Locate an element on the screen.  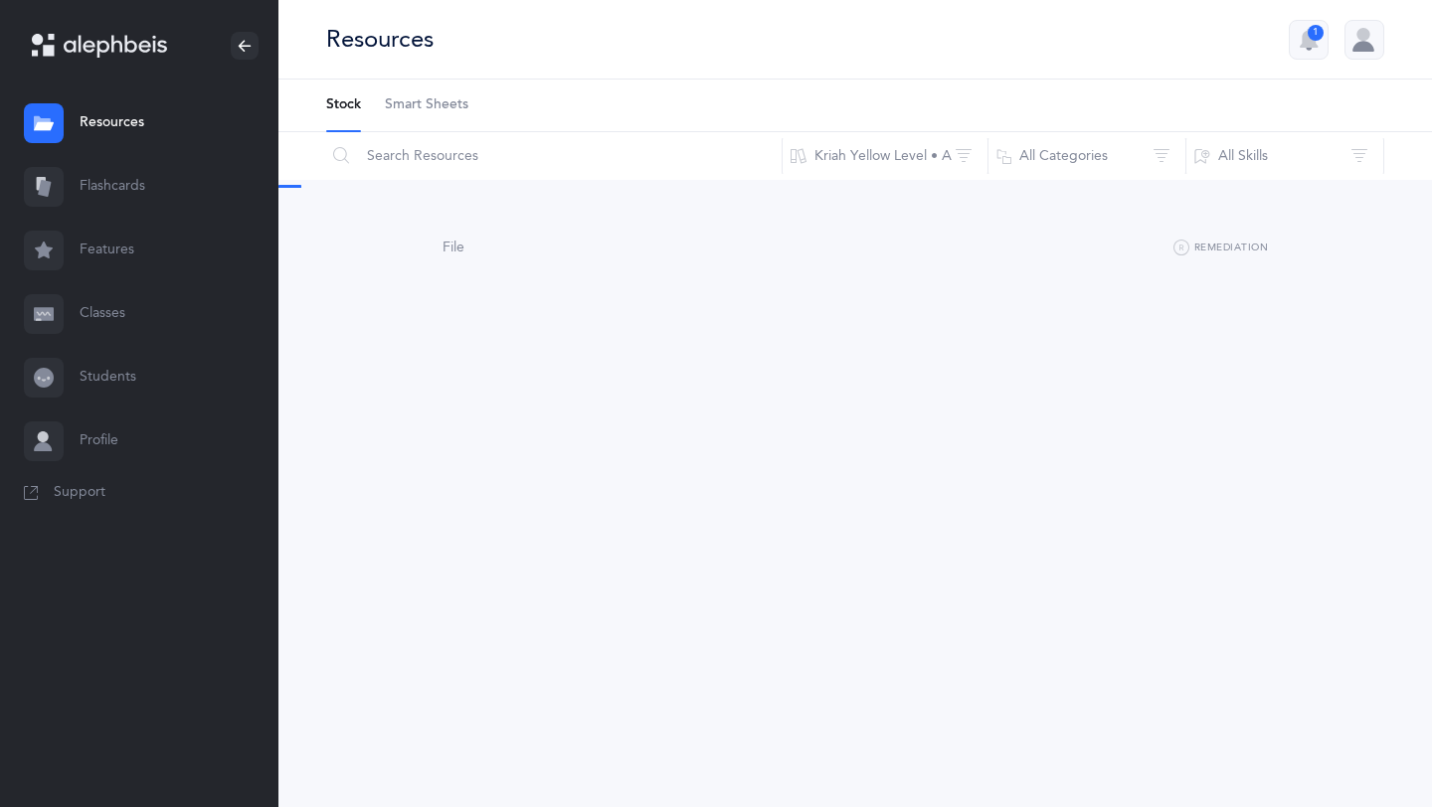
button: 1 is located at coordinates (1309, 40).